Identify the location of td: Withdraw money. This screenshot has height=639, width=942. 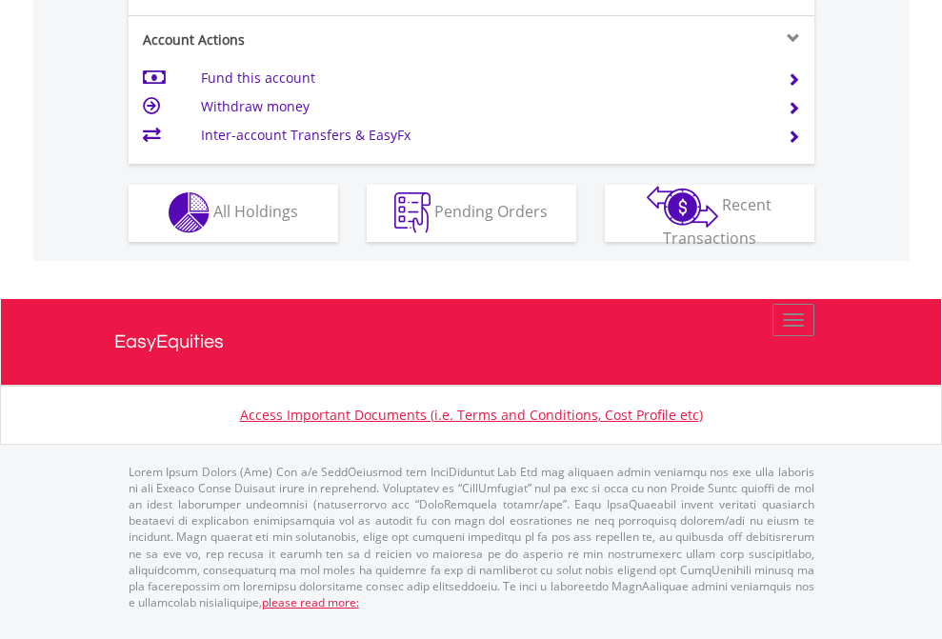
(482, 107).